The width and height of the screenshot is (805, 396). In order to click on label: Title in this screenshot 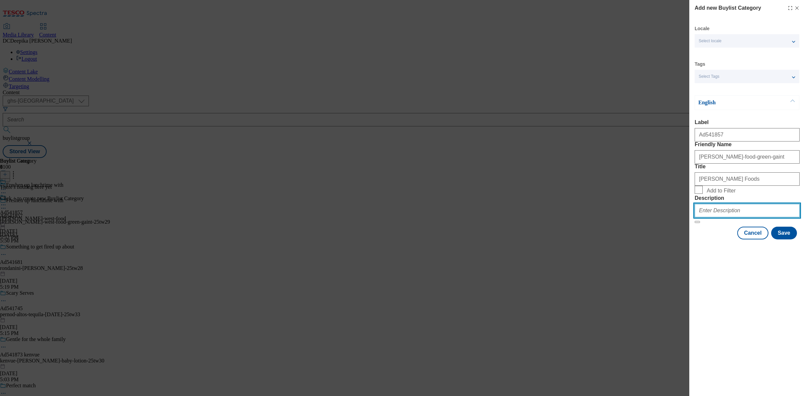, I will do `click(747, 167)`.